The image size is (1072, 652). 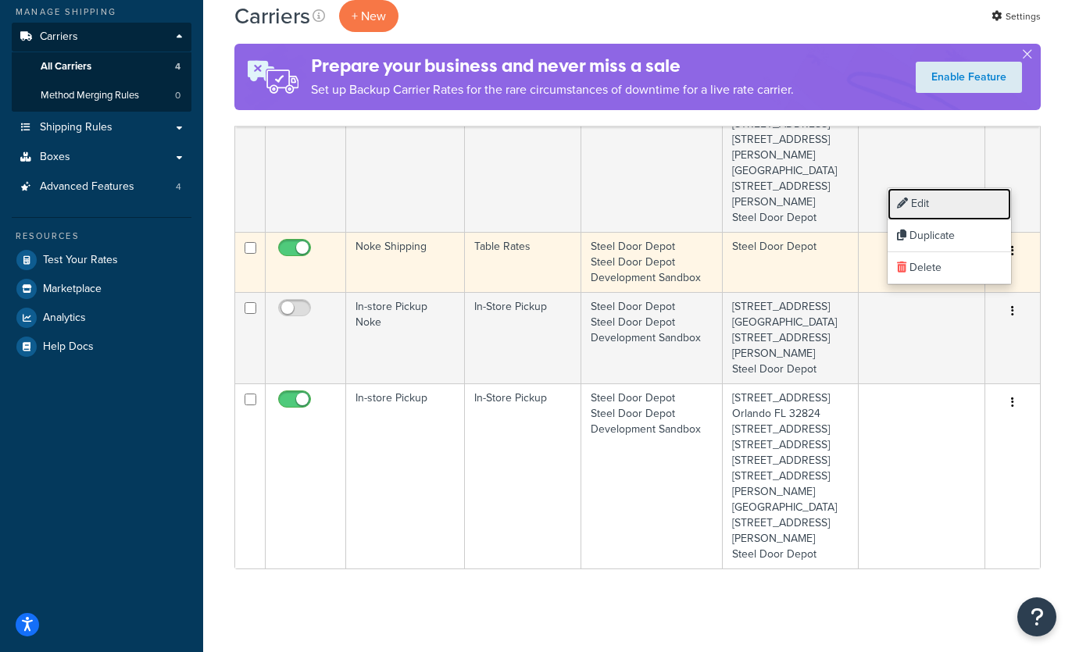 I want to click on td: Noke Shipping, so click(x=405, y=262).